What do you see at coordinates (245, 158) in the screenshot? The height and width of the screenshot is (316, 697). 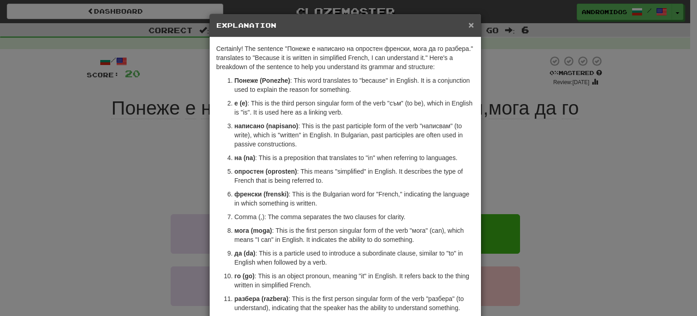 I see `strong: на (na)` at bounding box center [245, 158].